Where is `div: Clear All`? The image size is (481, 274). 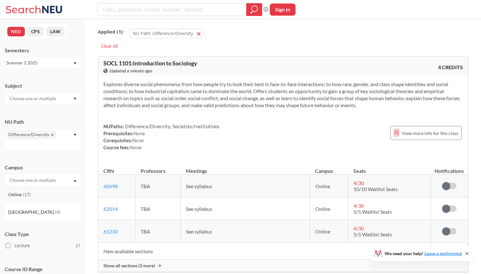
div: Clear All is located at coordinates (110, 46).